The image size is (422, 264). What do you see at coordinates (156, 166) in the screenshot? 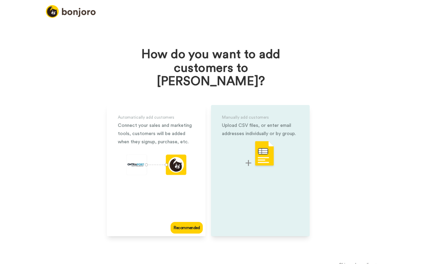
I see `div: animation` at bounding box center [156, 166].